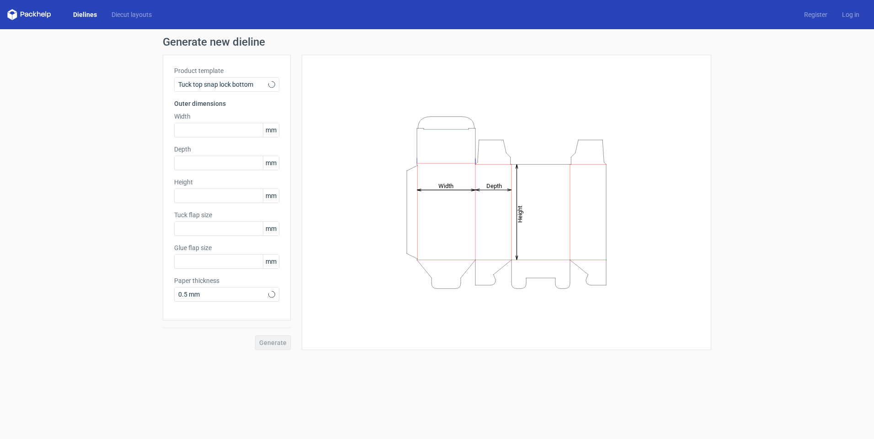 Image resolution: width=874 pixels, height=439 pixels. What do you see at coordinates (227, 248) in the screenshot?
I see `label: Glue flap size` at bounding box center [227, 248].